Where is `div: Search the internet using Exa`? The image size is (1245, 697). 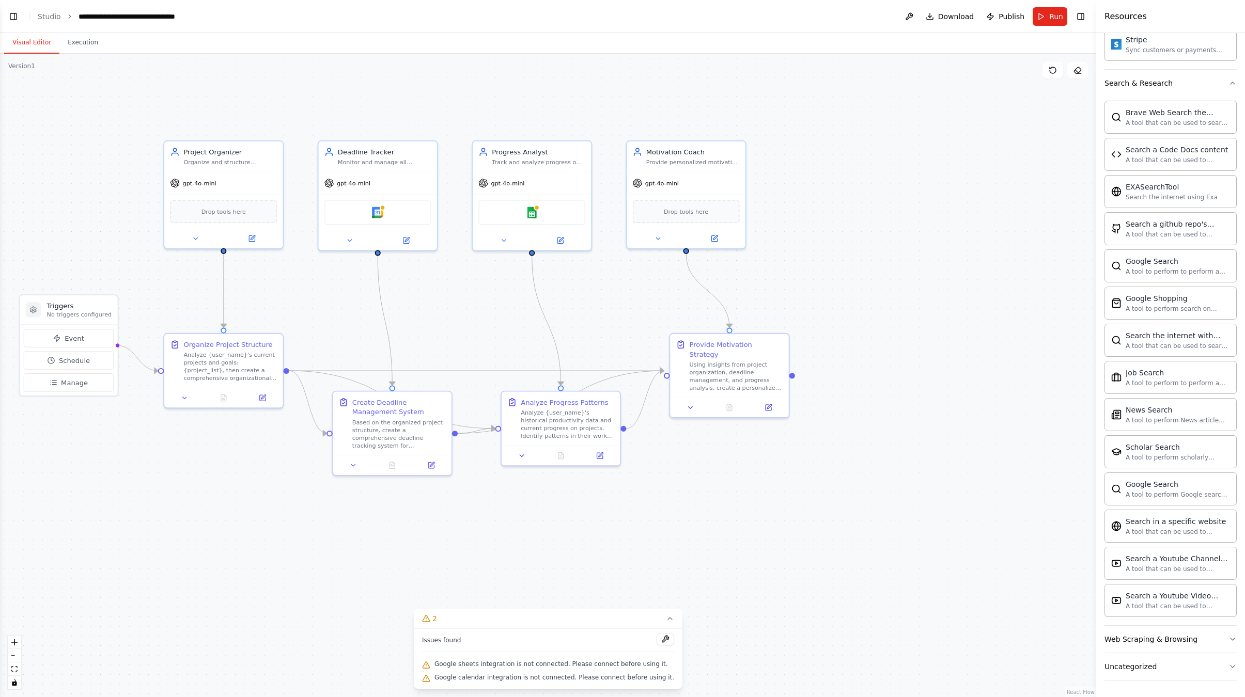
div: Search the internet using Exa is located at coordinates (1172, 197).